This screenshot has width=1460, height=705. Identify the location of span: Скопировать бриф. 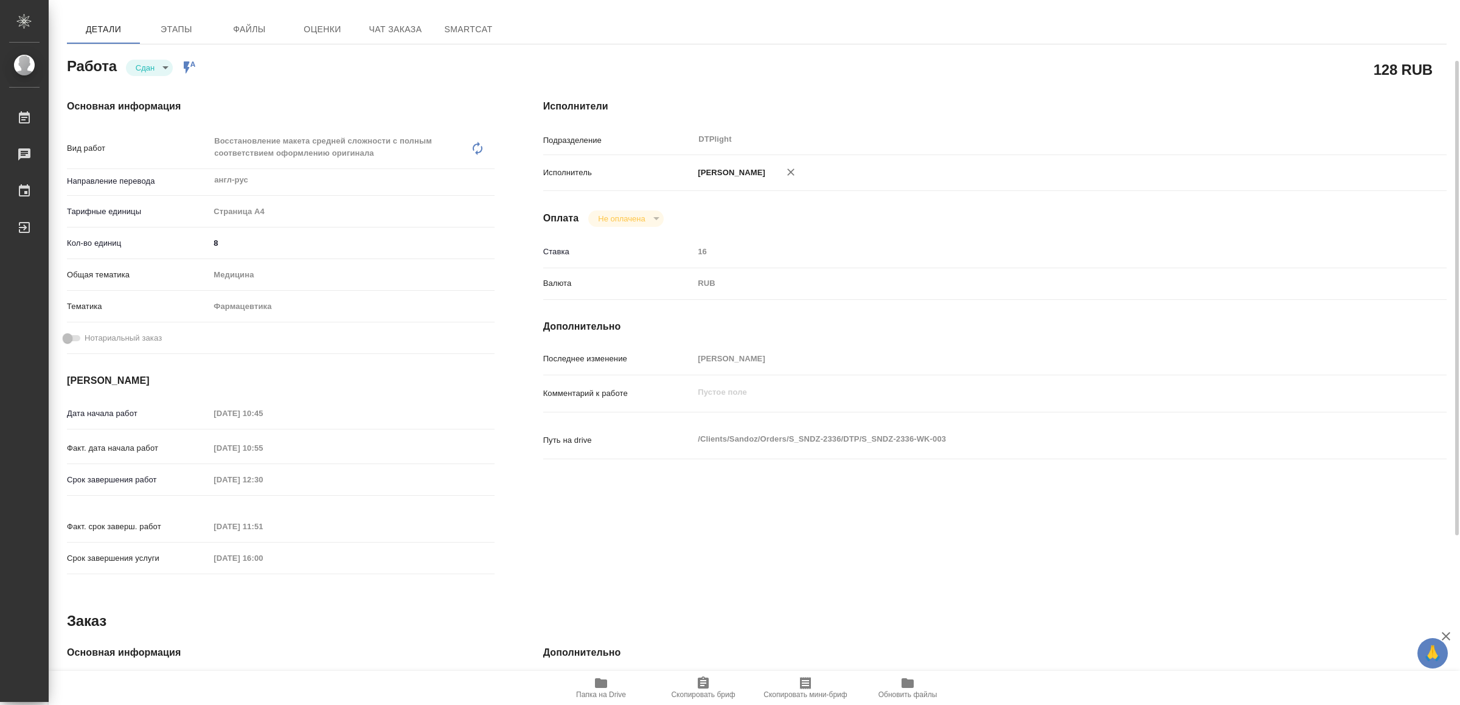
(703, 695).